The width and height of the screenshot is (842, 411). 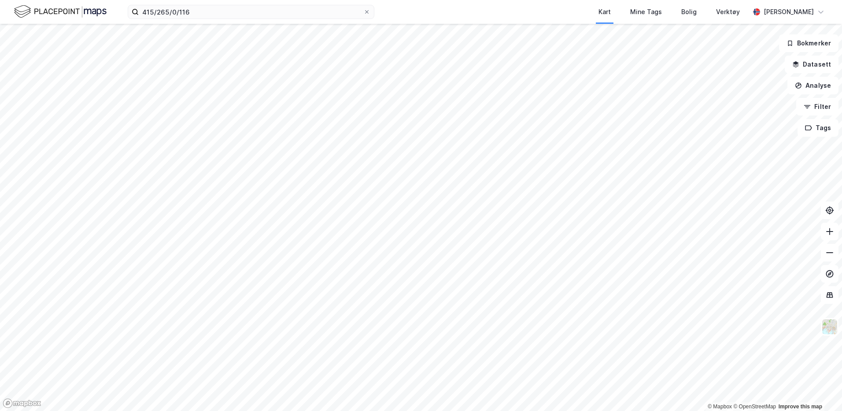 I want to click on div: Verktøy, so click(x=728, y=12).